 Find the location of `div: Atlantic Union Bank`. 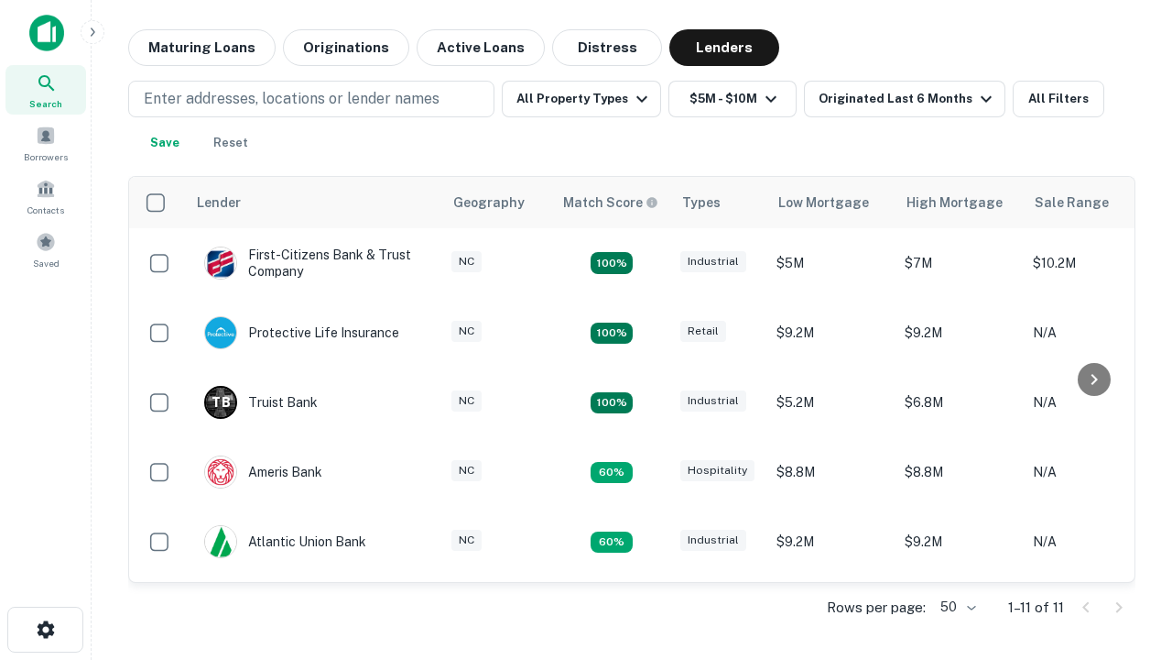

div: Atlantic Union Bank is located at coordinates (285, 541).